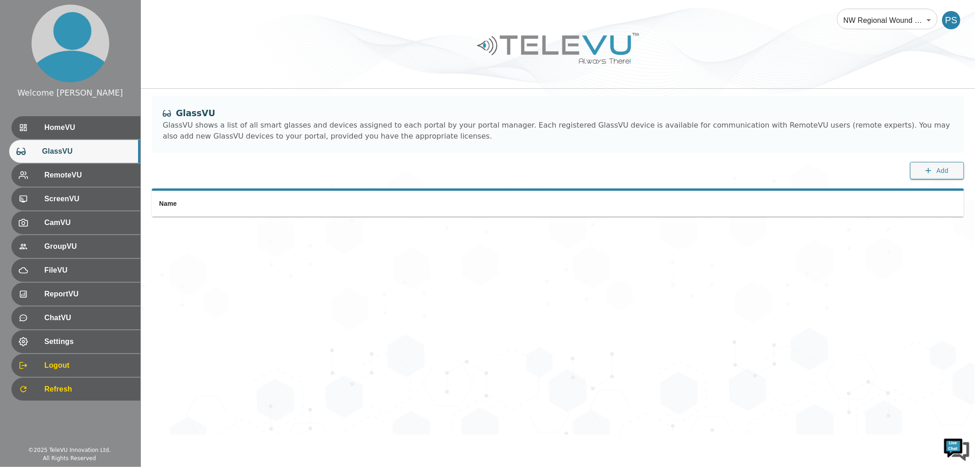 This screenshot has width=975, height=467. I want to click on span: RemoteVU, so click(89, 175).